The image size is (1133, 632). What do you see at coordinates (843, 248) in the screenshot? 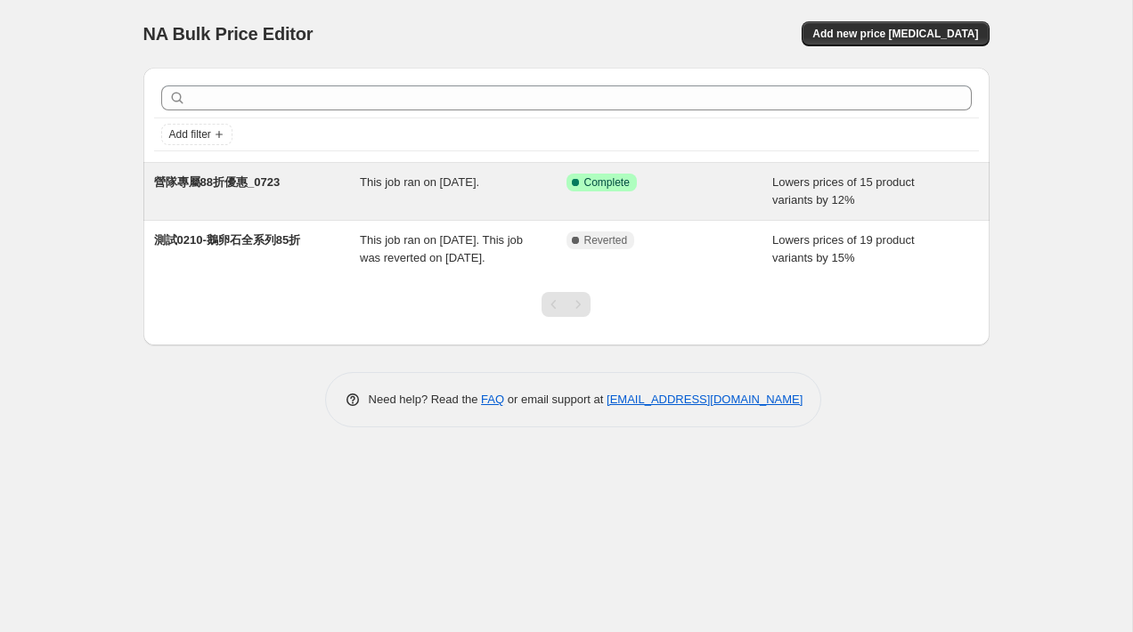
I see `span: Lowers prices of 19 product variants by 15%` at bounding box center [843, 248].